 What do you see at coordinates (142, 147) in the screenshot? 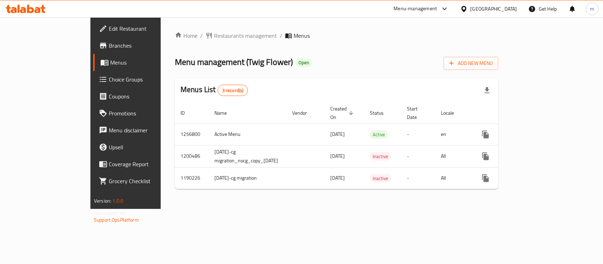
I see `a: Upsell` at bounding box center [142, 147].